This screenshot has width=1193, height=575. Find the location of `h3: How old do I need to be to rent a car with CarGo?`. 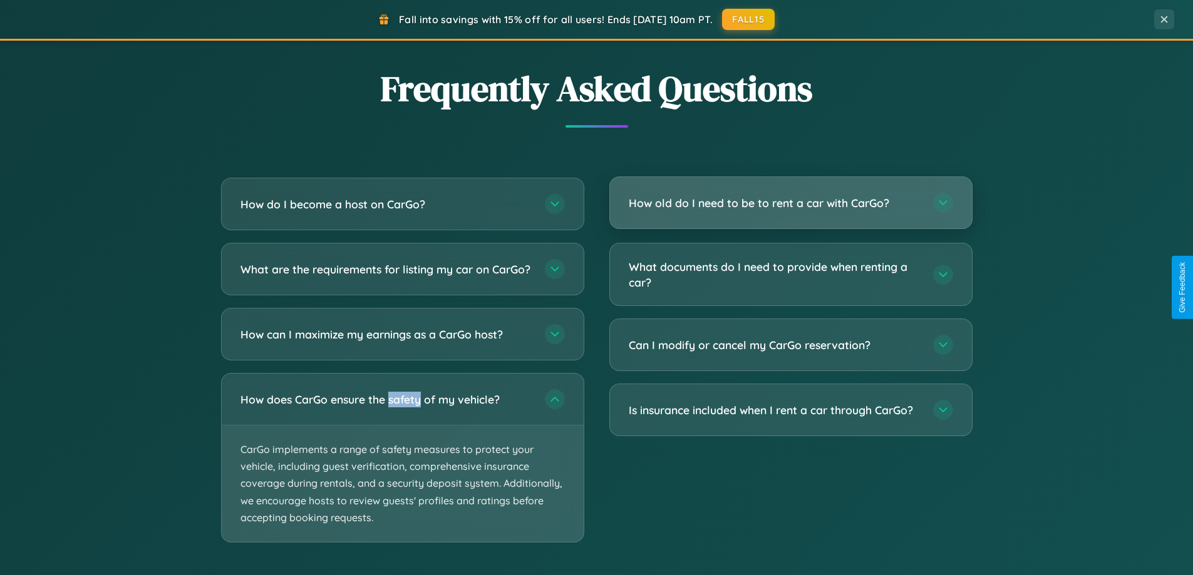

h3: How old do I need to be to rent a car with CarGo? is located at coordinates (774, 203).